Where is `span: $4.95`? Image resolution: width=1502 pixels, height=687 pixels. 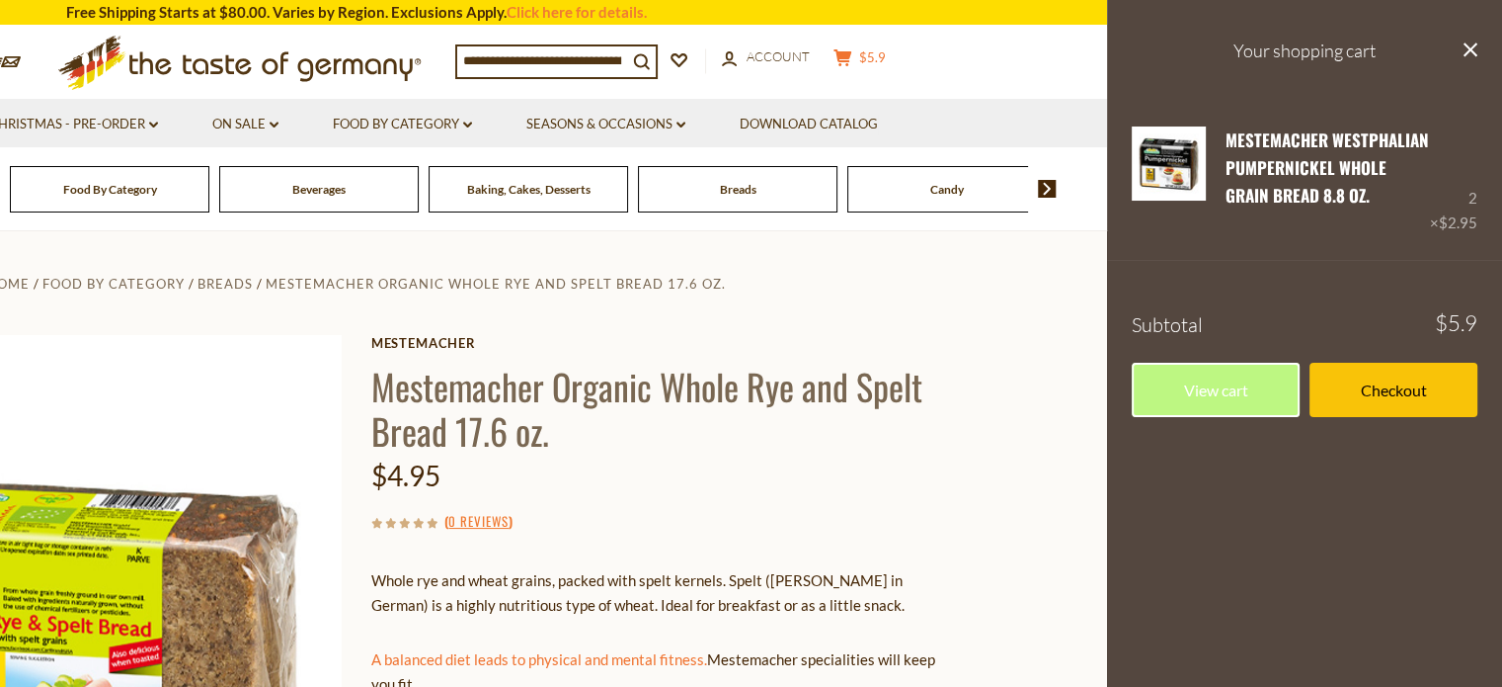
span: $4.95 is located at coordinates (406, 475).